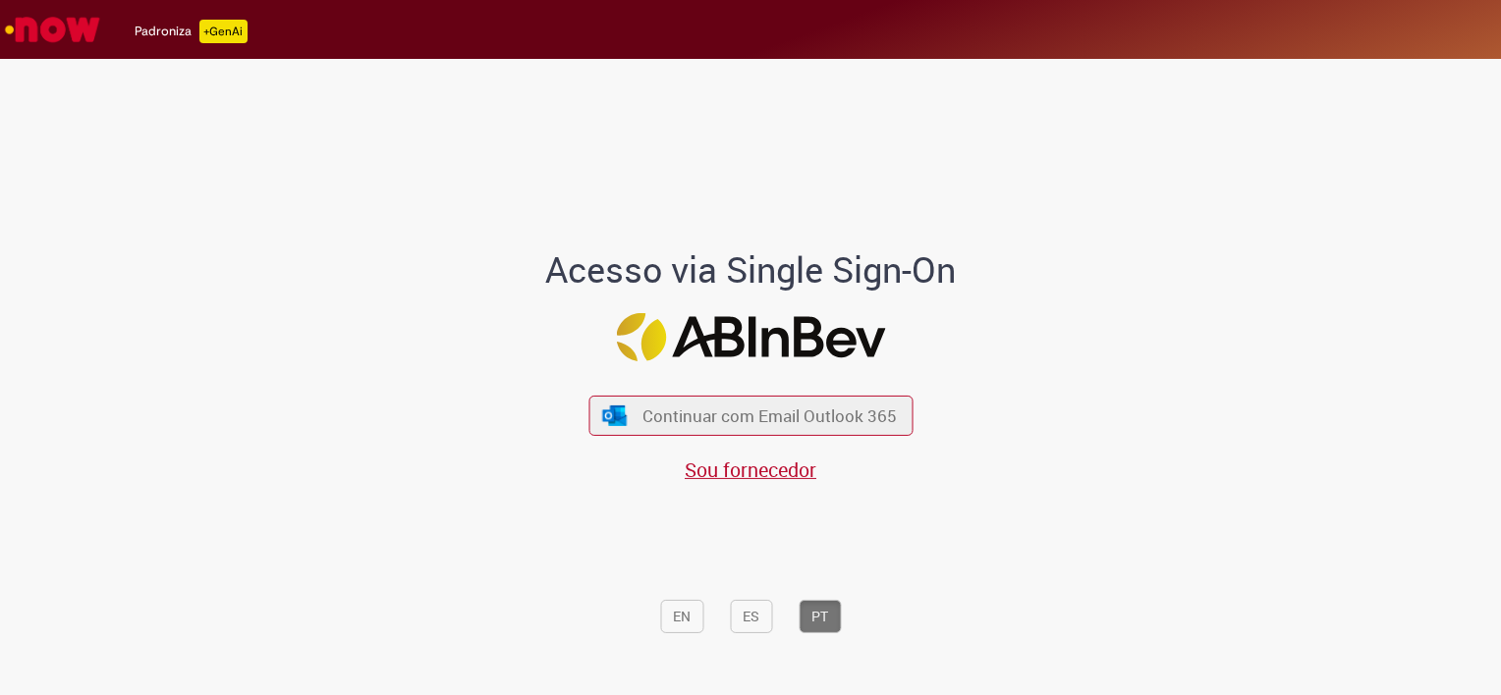 The image size is (1501, 695). I want to click on button: EN, so click(682, 617).